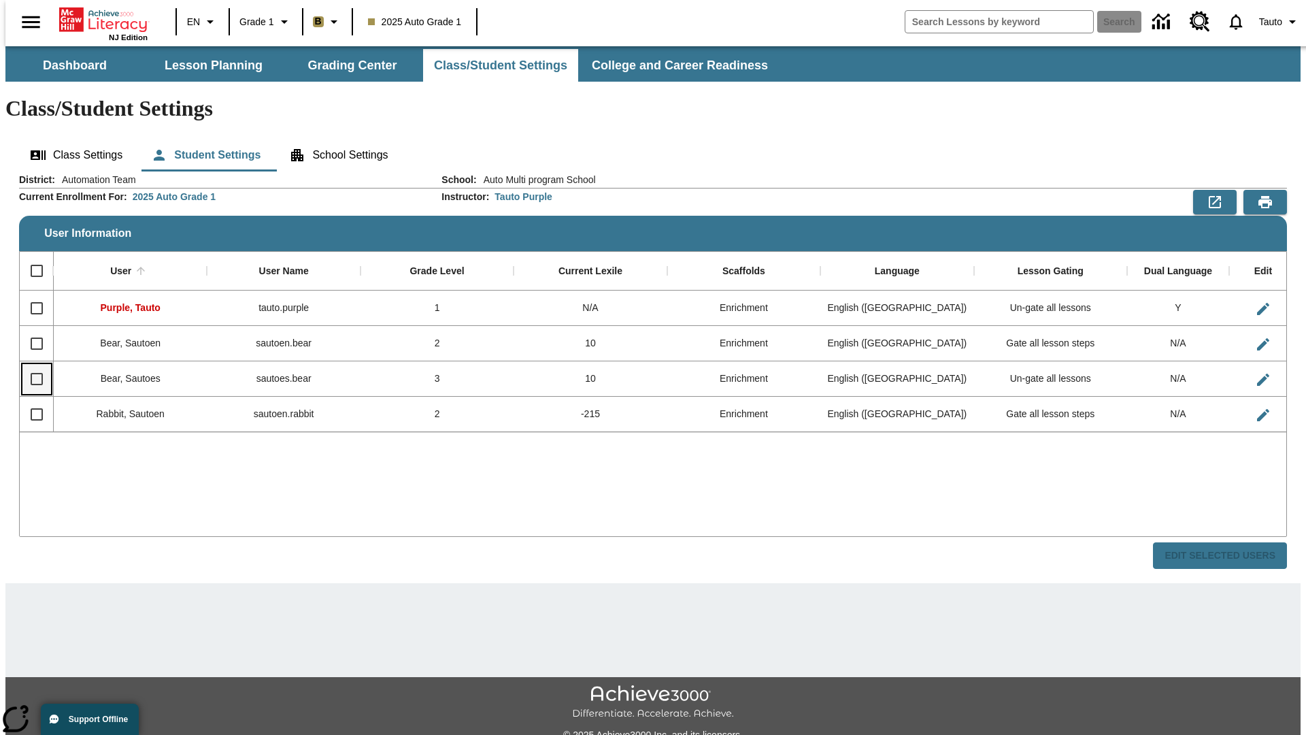 Image resolution: width=1306 pixels, height=735 pixels. Describe the element at coordinates (88, 233) in the screenshot. I see `span: User Information` at that location.